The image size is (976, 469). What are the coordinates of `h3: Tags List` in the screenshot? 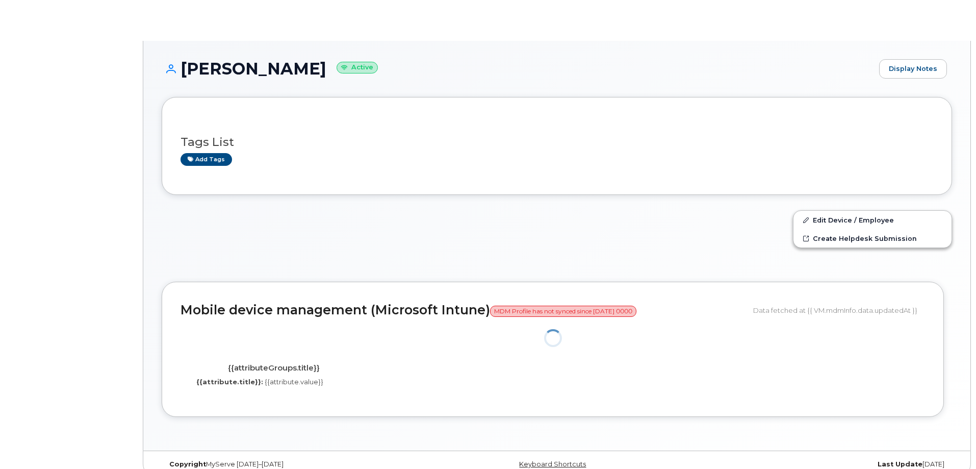 It's located at (557, 142).